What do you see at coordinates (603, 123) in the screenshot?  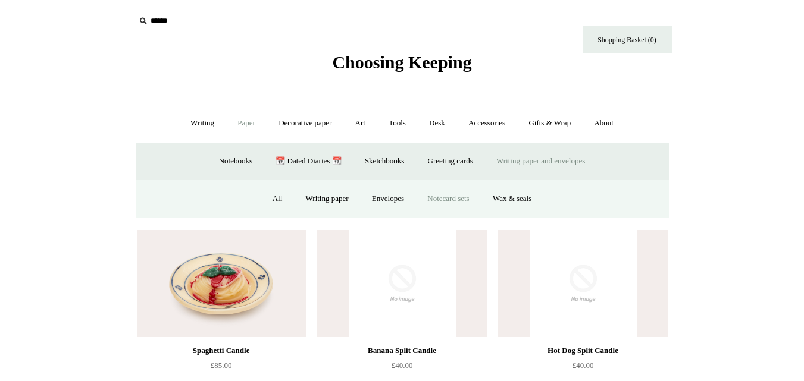 I see `a: About` at bounding box center [603, 123].